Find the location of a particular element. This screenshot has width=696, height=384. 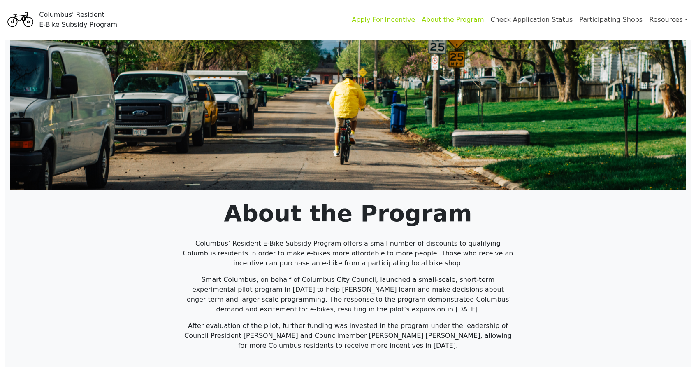

p: Smart Columbus, on behalf of Columbus City Council, launched a small-scale, short-term experiment... is located at coordinates (348, 294).